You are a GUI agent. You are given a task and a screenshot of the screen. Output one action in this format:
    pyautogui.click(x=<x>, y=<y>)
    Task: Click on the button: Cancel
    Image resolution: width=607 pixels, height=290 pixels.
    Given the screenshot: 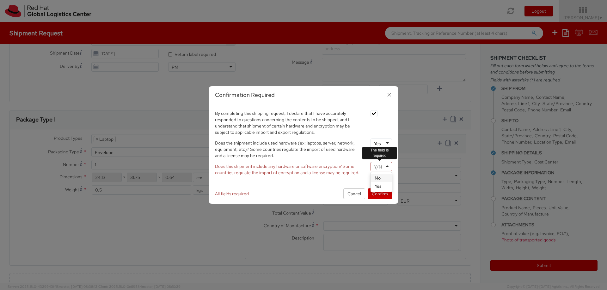 What is the action you would take?
    pyautogui.click(x=354, y=194)
    